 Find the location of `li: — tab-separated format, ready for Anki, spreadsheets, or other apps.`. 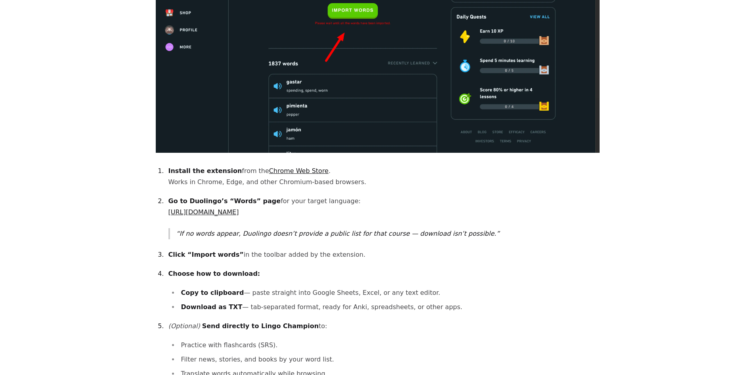

li: — tab-separated format, ready for Anki, spreadsheets, or other apps. is located at coordinates (389, 307).